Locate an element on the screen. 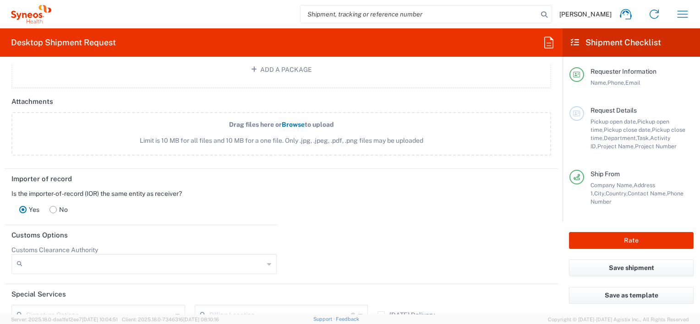 This screenshot has width=700, height=324. h2: Shipment Checklist is located at coordinates (616, 43).